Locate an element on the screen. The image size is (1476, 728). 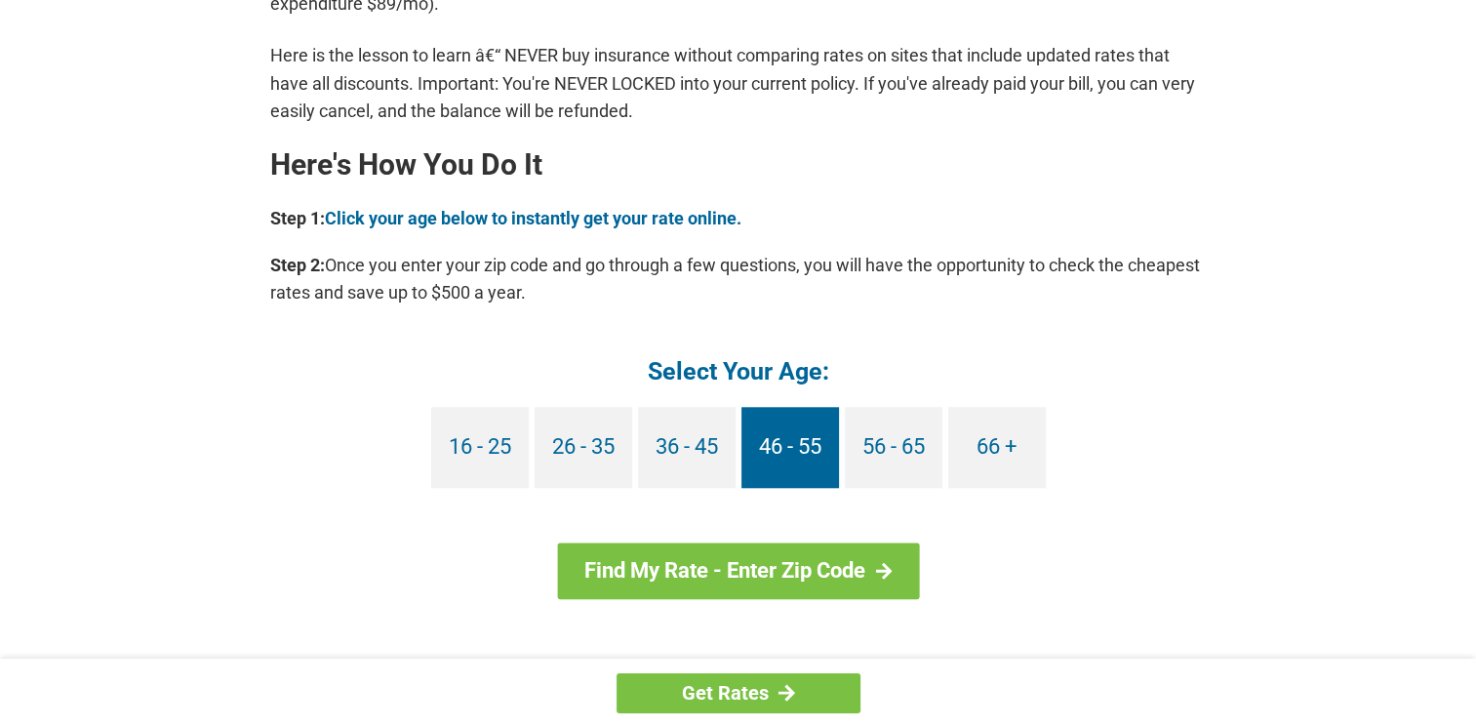
a: 66 + is located at coordinates (997, 447).